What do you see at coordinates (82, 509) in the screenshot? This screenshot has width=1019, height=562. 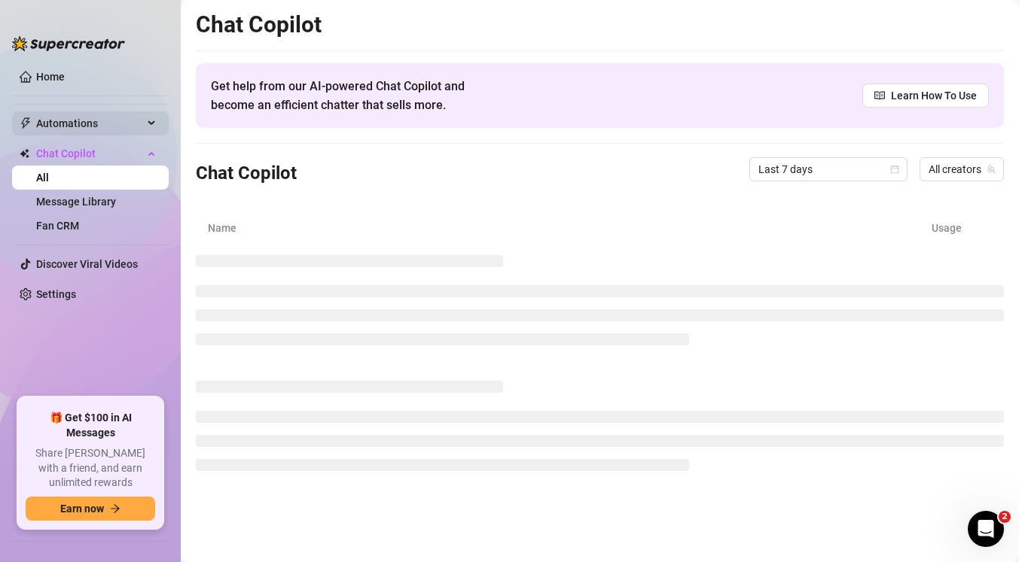 I see `span: Earn now` at bounding box center [82, 509].